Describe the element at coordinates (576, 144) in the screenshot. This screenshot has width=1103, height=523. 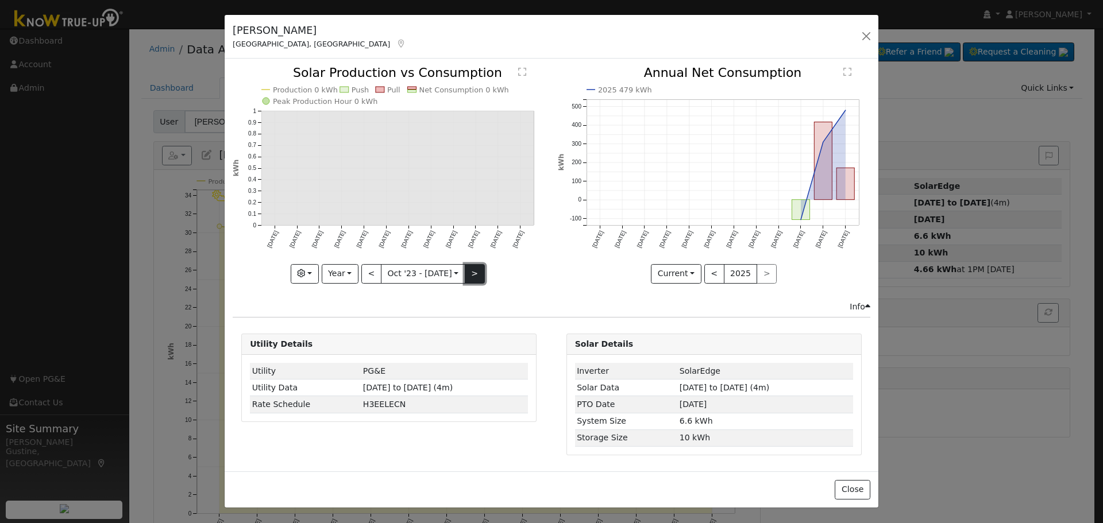
I see `text: 300` at that location.